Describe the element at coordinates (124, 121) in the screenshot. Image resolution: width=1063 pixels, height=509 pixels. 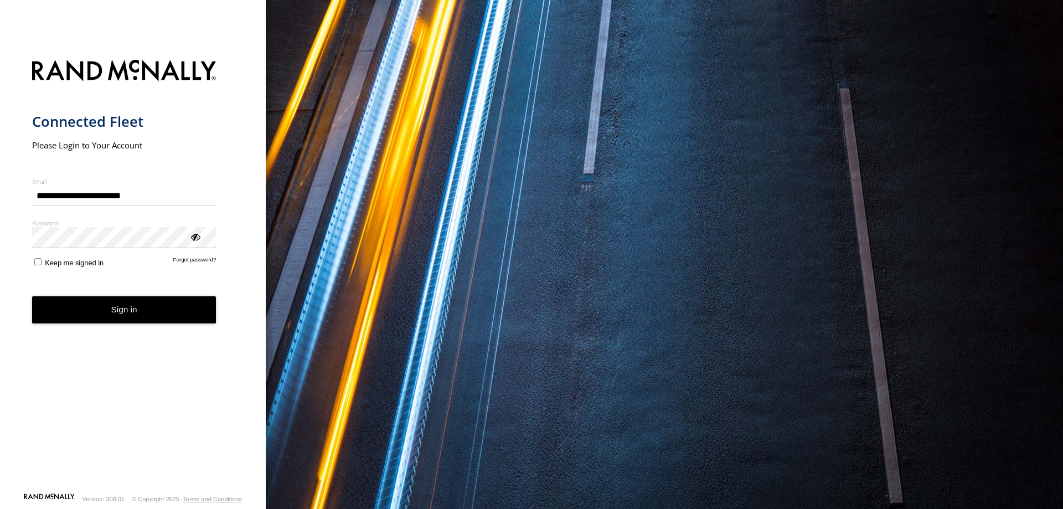
I see `h1: Connected Fleet` at that location.